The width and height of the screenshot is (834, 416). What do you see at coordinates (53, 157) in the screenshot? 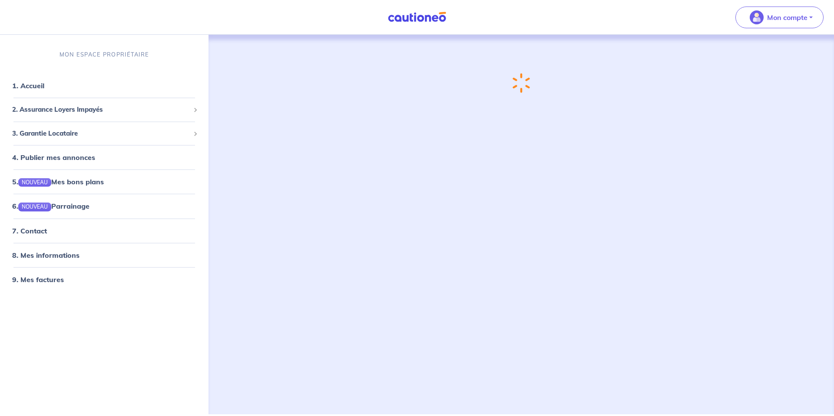
I see `a: 4. Publier mes annonces` at bounding box center [53, 157].